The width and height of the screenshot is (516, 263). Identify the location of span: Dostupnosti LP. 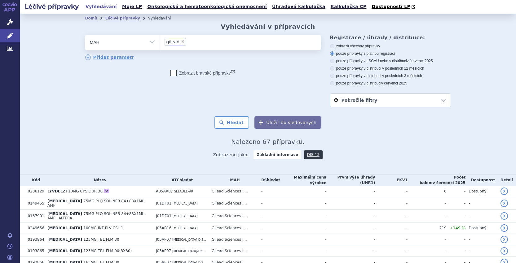
(391, 7).